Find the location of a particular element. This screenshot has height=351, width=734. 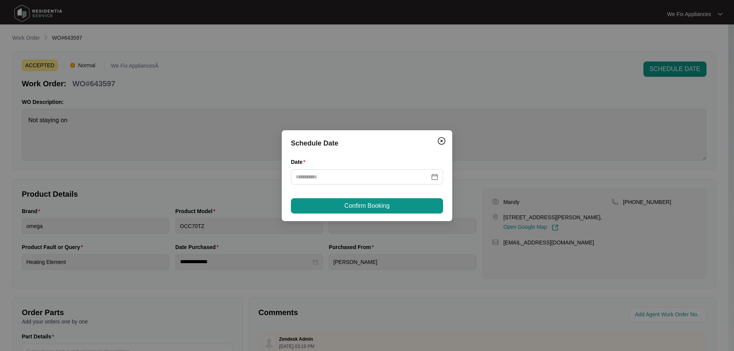

button: Close is located at coordinates (442, 141).